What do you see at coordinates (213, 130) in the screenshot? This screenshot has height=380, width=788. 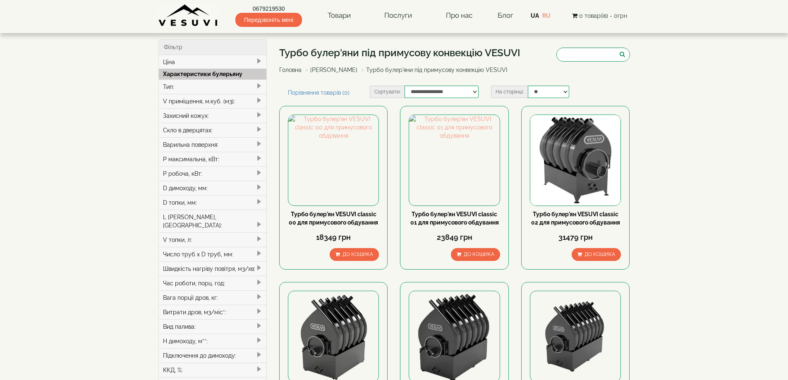 I see `div: Скло в дверцятах:` at bounding box center [213, 130].